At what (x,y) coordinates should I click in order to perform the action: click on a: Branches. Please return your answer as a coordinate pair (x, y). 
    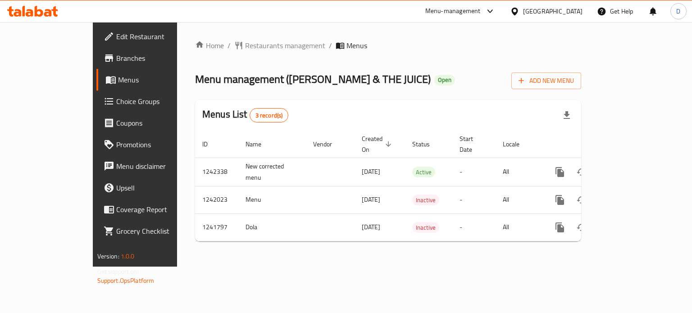
    Looking at the image, I should click on (152, 58).